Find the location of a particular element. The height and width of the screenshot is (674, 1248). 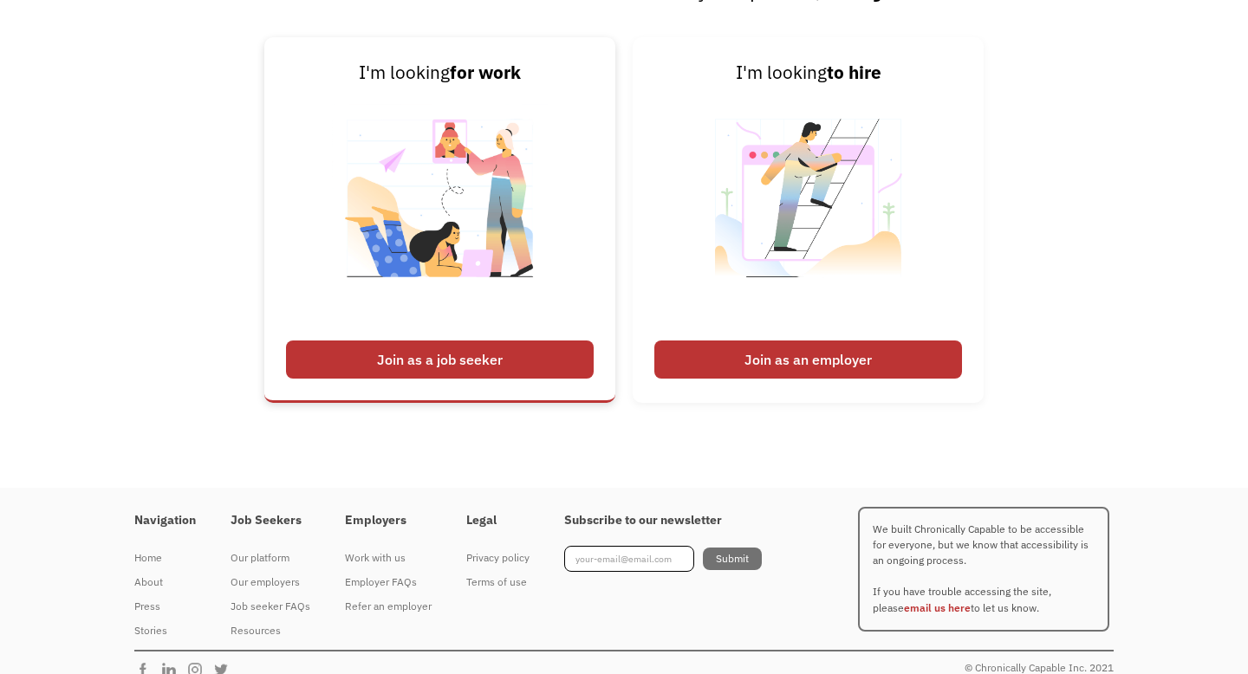

a: Our employers is located at coordinates (270, 582).